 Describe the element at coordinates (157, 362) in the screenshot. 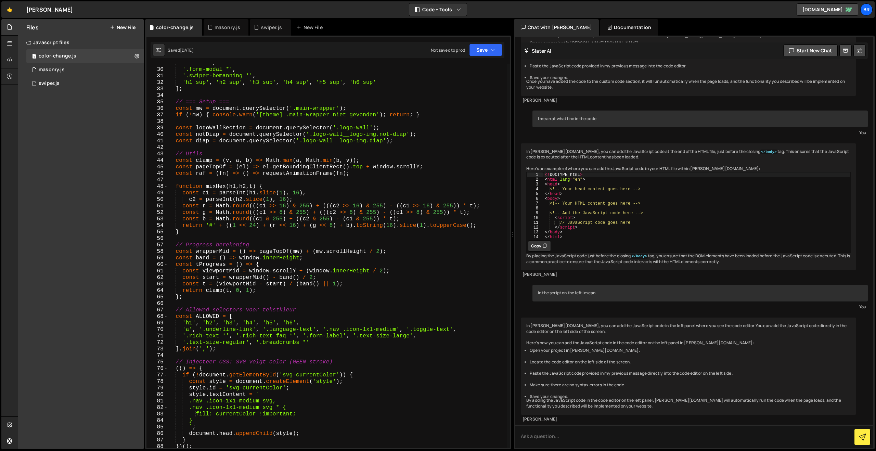

I see `div: 75` at that location.